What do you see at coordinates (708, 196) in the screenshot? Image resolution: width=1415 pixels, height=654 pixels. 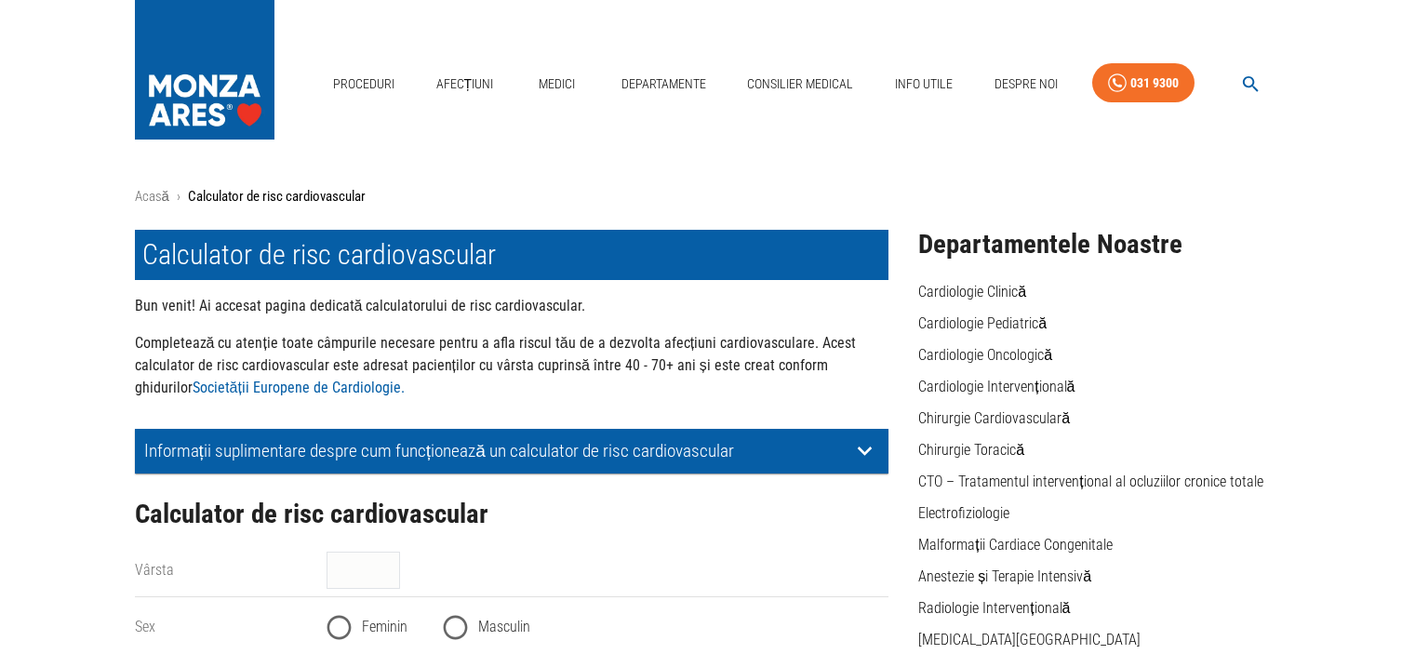 I see `nav: breadcrumb` at bounding box center [708, 196].